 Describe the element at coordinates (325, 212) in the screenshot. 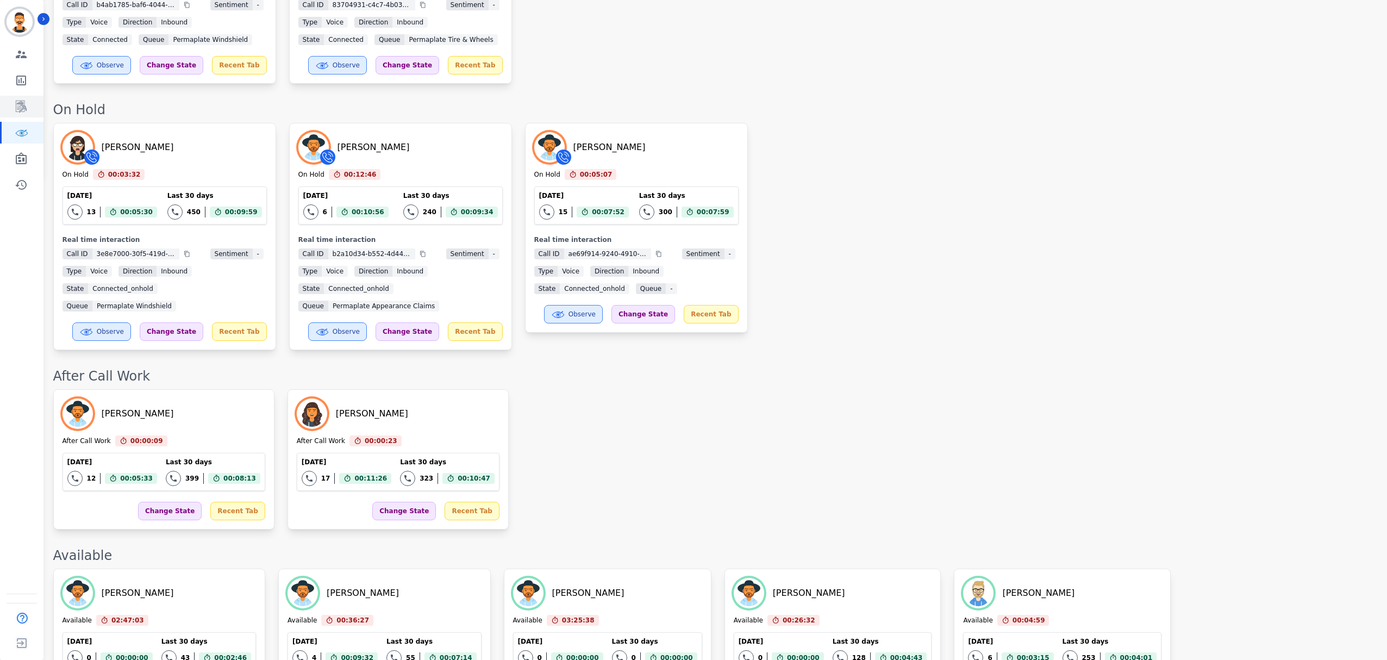

I see `div: 6` at that location.